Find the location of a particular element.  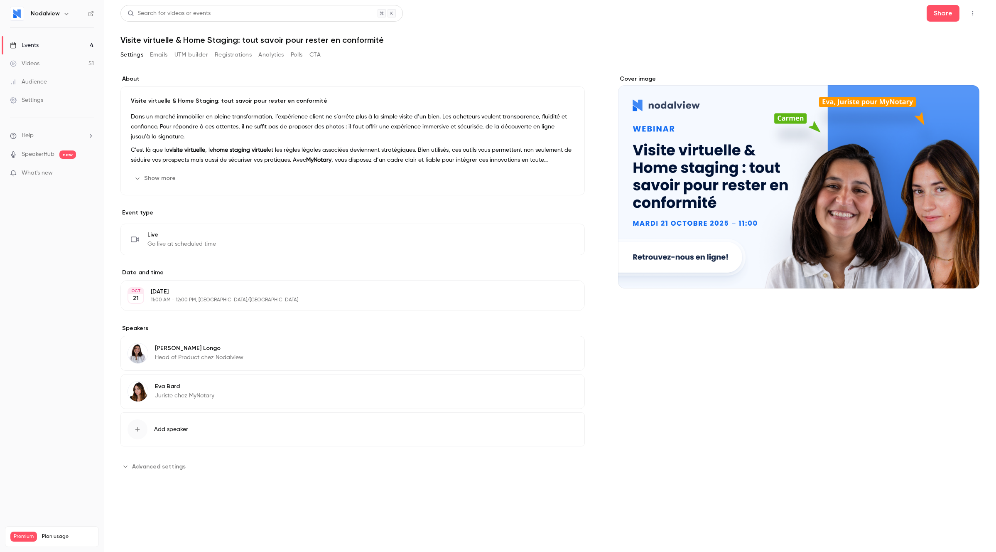

span: Go live at scheduled time is located at coordinates (182, 244).